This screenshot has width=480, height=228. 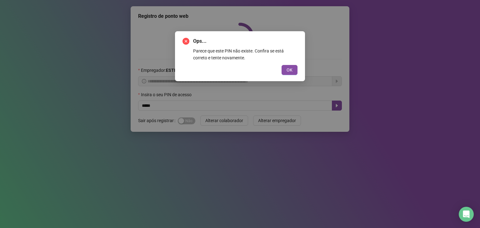 What do you see at coordinates (467, 215) in the screenshot?
I see `div: Open Intercom Messenger` at bounding box center [467, 215].